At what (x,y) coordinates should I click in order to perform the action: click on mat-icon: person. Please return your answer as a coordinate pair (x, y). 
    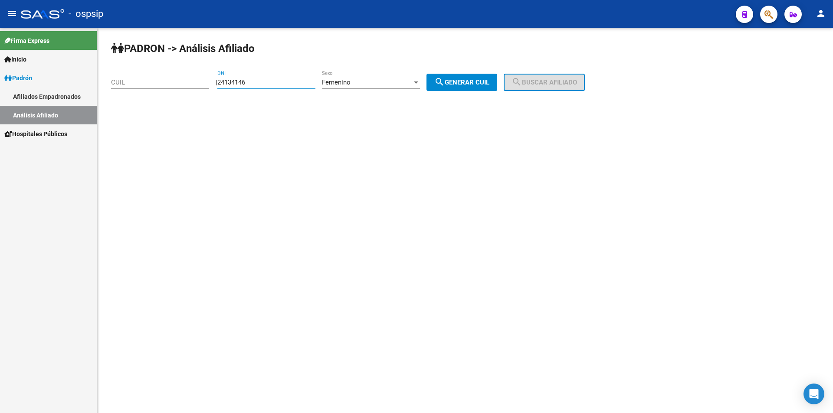
    Looking at the image, I should click on (820, 13).